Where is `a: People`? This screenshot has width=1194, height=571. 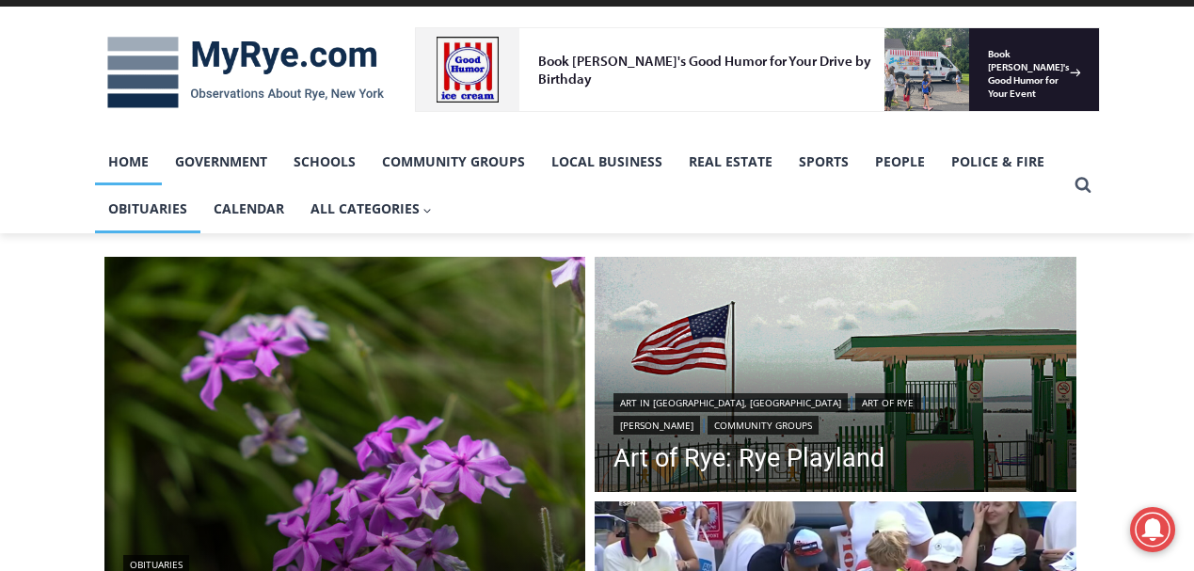
a: People is located at coordinates (900, 162).